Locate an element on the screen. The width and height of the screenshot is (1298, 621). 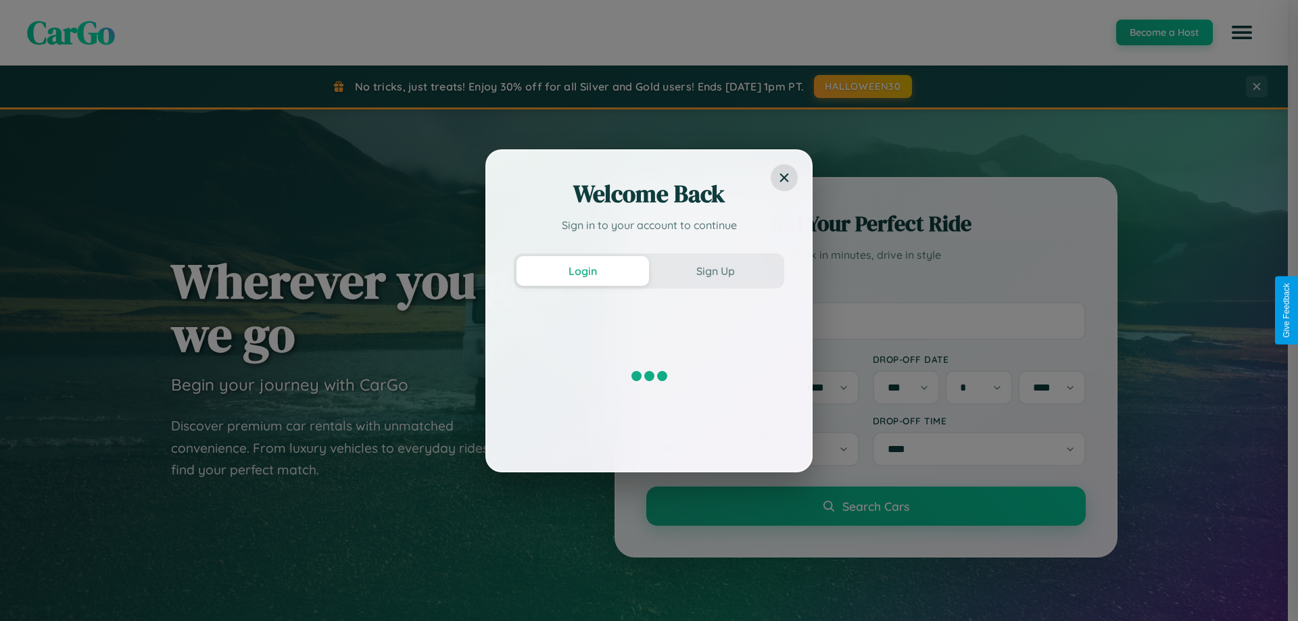
button: Sign Up is located at coordinates (715, 271).